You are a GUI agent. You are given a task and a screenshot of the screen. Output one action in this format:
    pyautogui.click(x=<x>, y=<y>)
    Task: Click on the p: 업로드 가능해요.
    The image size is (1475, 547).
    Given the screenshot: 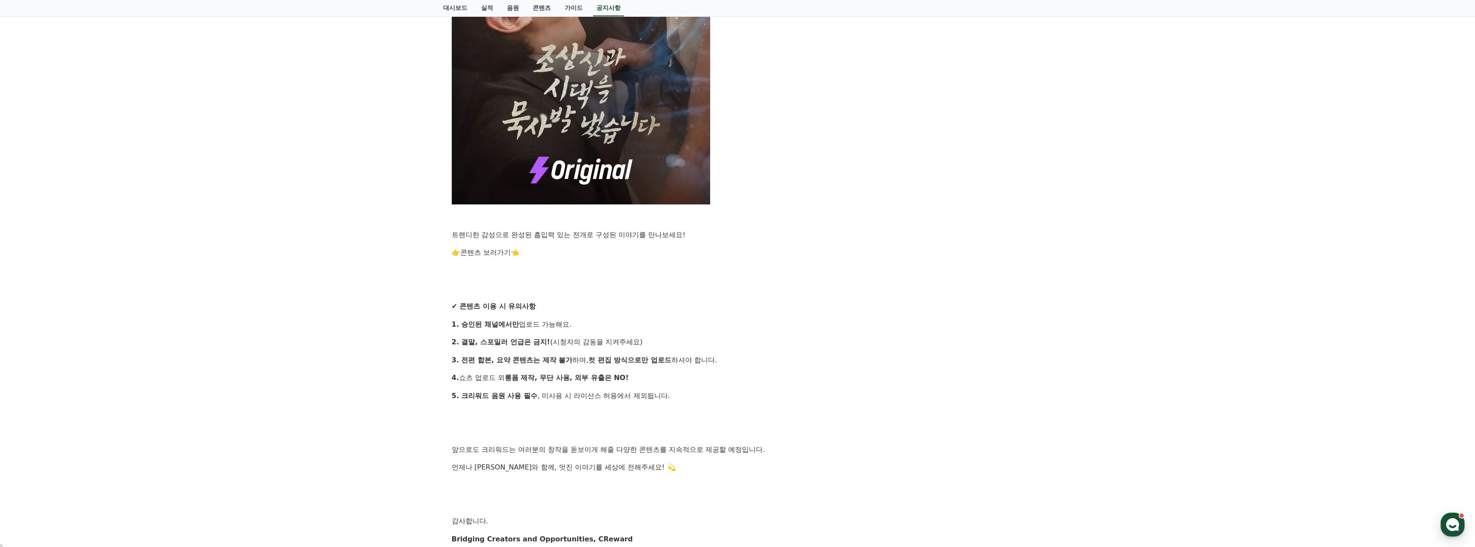 What is the action you would take?
    pyautogui.click(x=738, y=325)
    